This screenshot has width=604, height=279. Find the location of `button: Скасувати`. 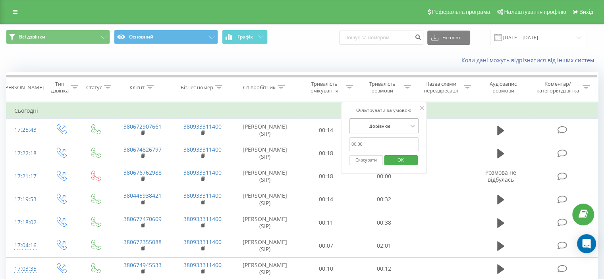

button: Скасувати is located at coordinates (366, 160).